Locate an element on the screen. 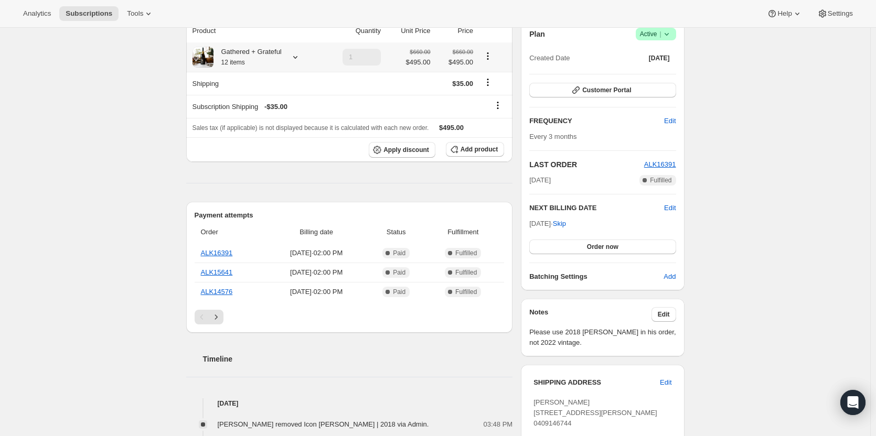  span: Add is located at coordinates (669, 277).